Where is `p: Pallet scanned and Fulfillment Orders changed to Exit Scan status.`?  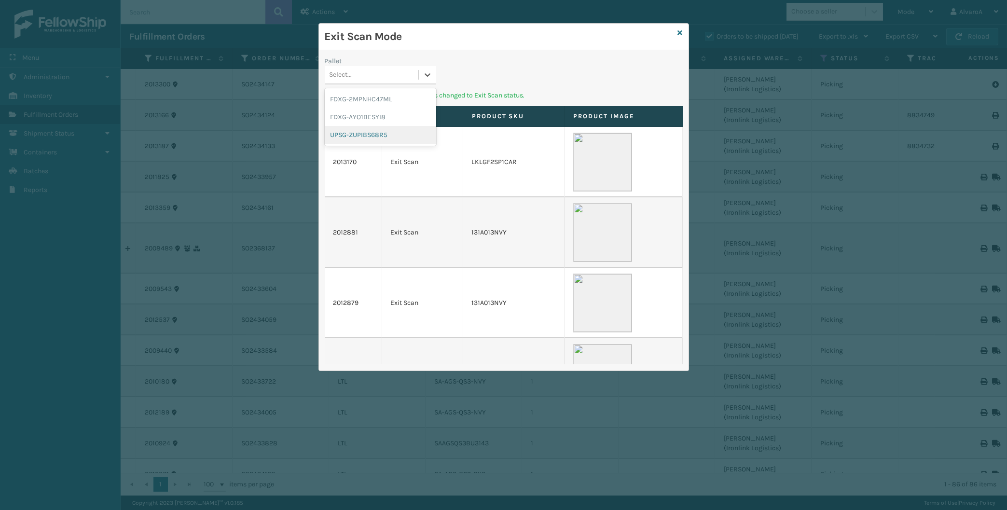
p: Pallet scanned and Fulfillment Orders changed to Exit Scan status. is located at coordinates (504, 95).